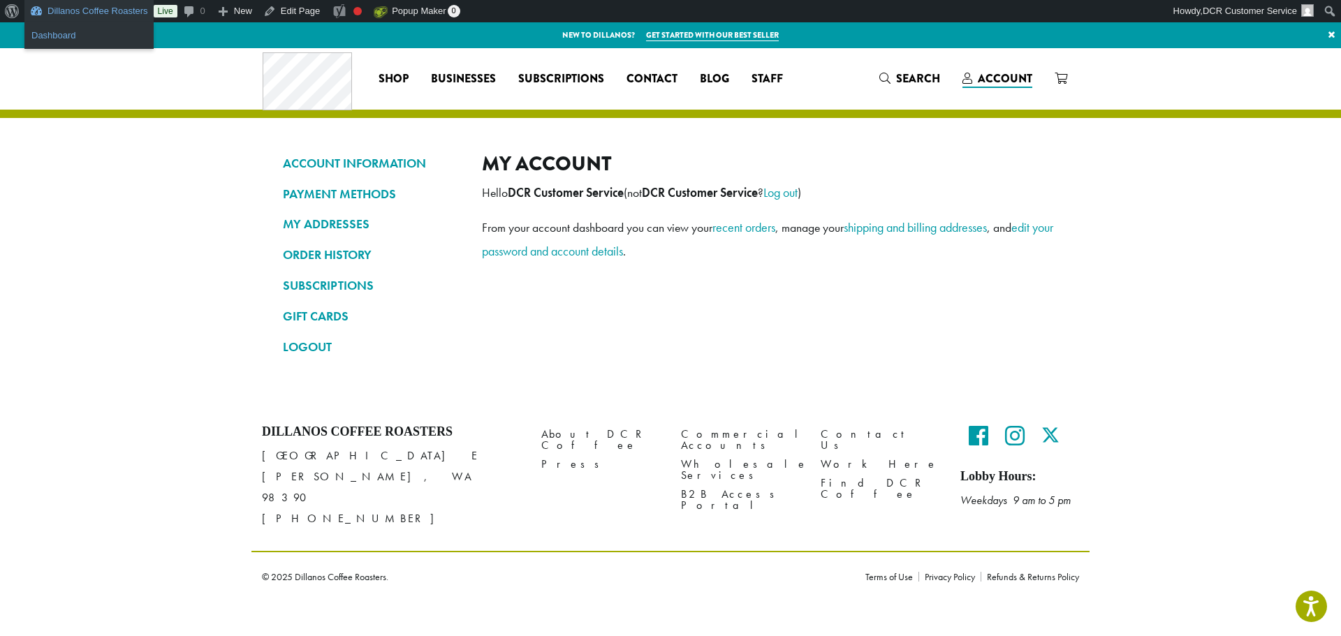  Describe the element at coordinates (909, 78) in the screenshot. I see `a: Search` at that location.